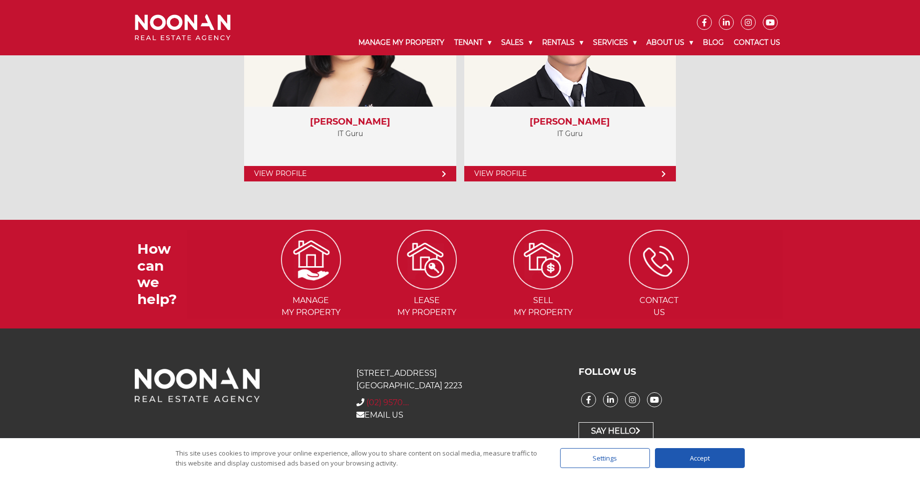  I want to click on a: Contact Us, so click(756, 42).